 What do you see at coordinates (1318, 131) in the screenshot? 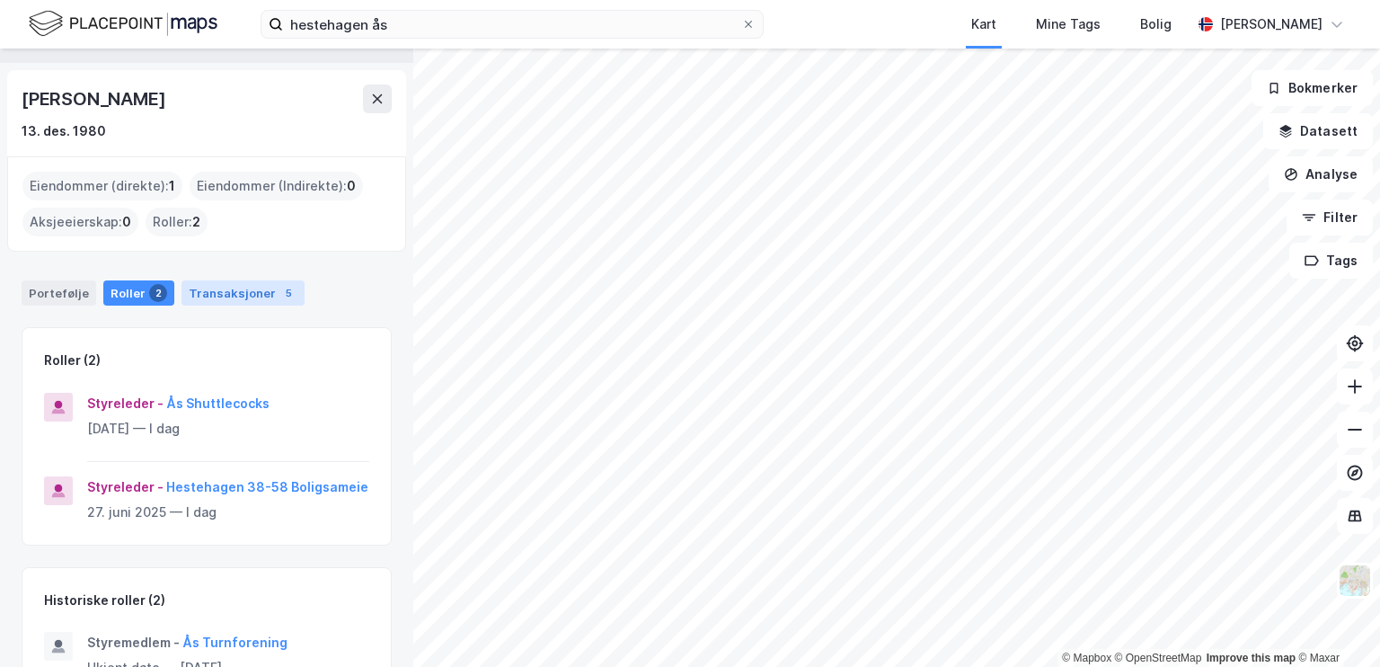
I see `button: Datasett` at bounding box center [1318, 131].